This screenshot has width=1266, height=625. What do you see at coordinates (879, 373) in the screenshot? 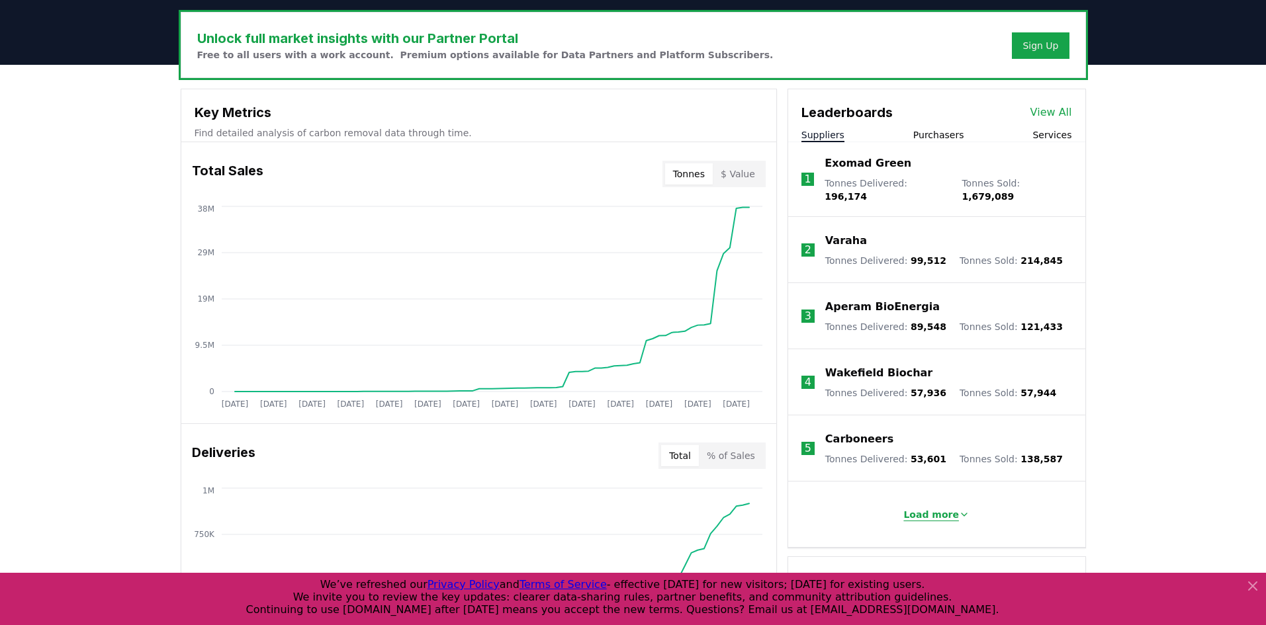
I see `a: Wakefield Biochar` at bounding box center [879, 373].